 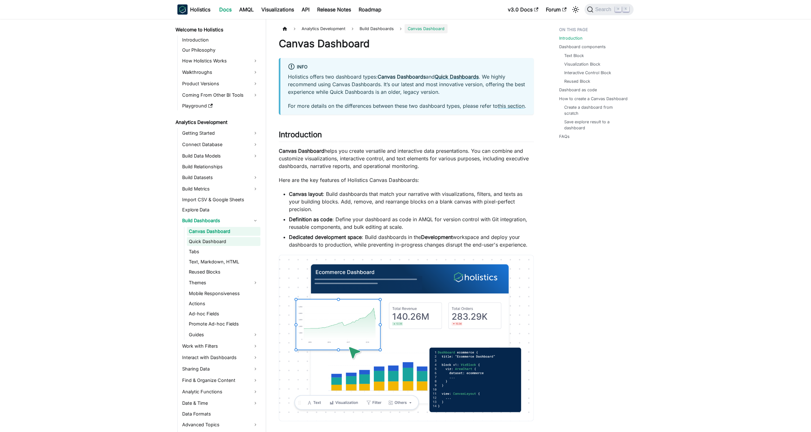 What do you see at coordinates (406, 44) in the screenshot?
I see `h1: Canvas Dashboard` at bounding box center [406, 44].